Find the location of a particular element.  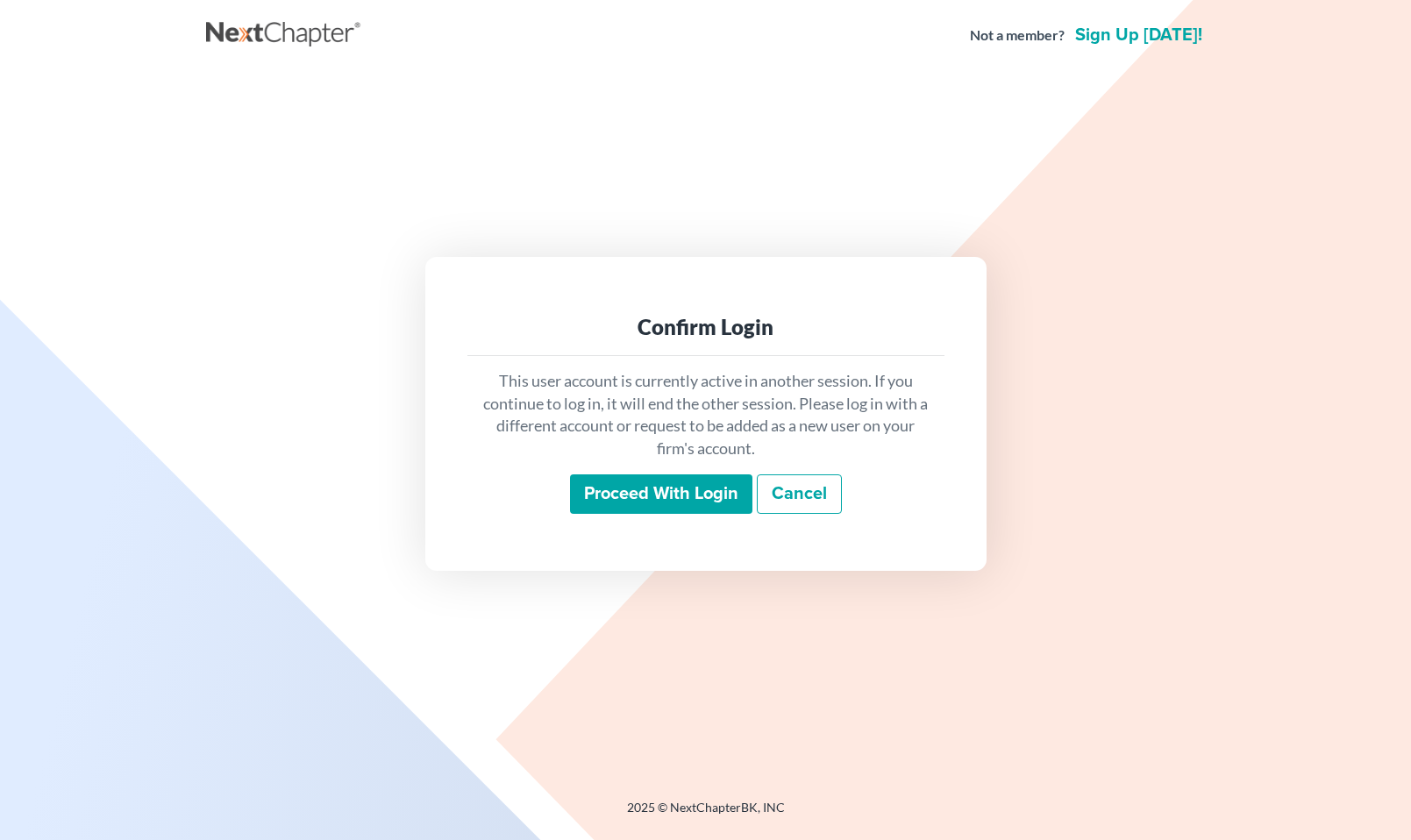

strong: Not a member? is located at coordinates (1017, 35).